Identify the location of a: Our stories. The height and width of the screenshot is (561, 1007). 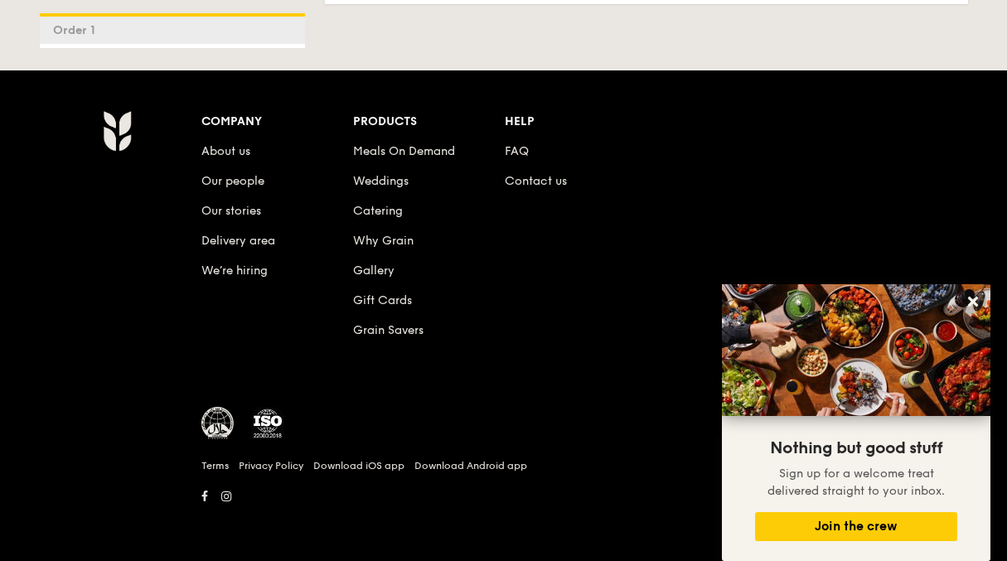
(231, 211).